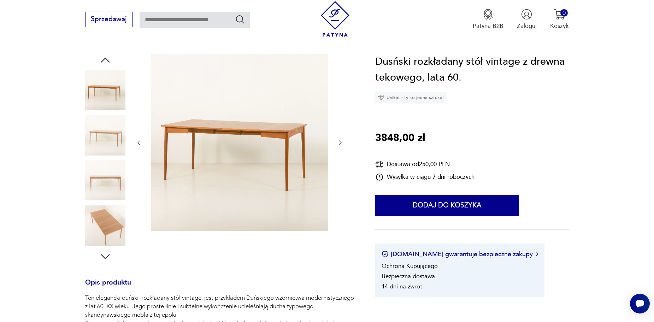  What do you see at coordinates (109, 20) in the screenshot?
I see `a: Sprzedawaj` at bounding box center [109, 20].